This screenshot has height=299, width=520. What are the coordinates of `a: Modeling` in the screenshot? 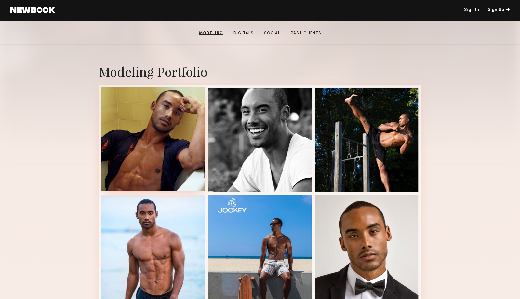 It's located at (211, 33).